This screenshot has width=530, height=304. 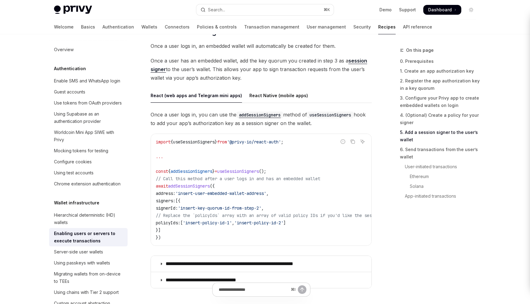 I want to click on a: User-initiated transactions, so click(x=441, y=167).